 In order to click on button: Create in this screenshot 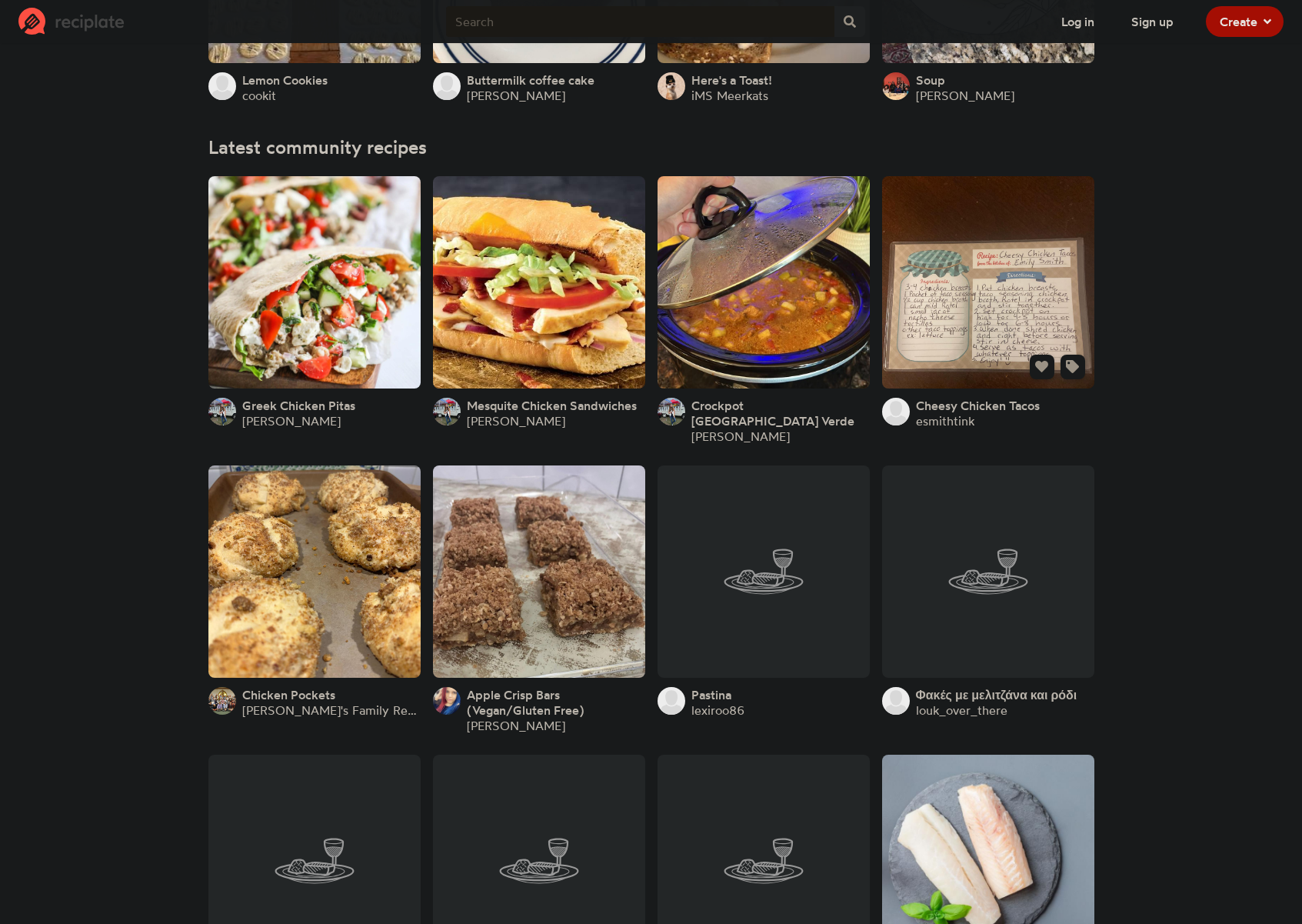, I will do `click(1245, 21)`.